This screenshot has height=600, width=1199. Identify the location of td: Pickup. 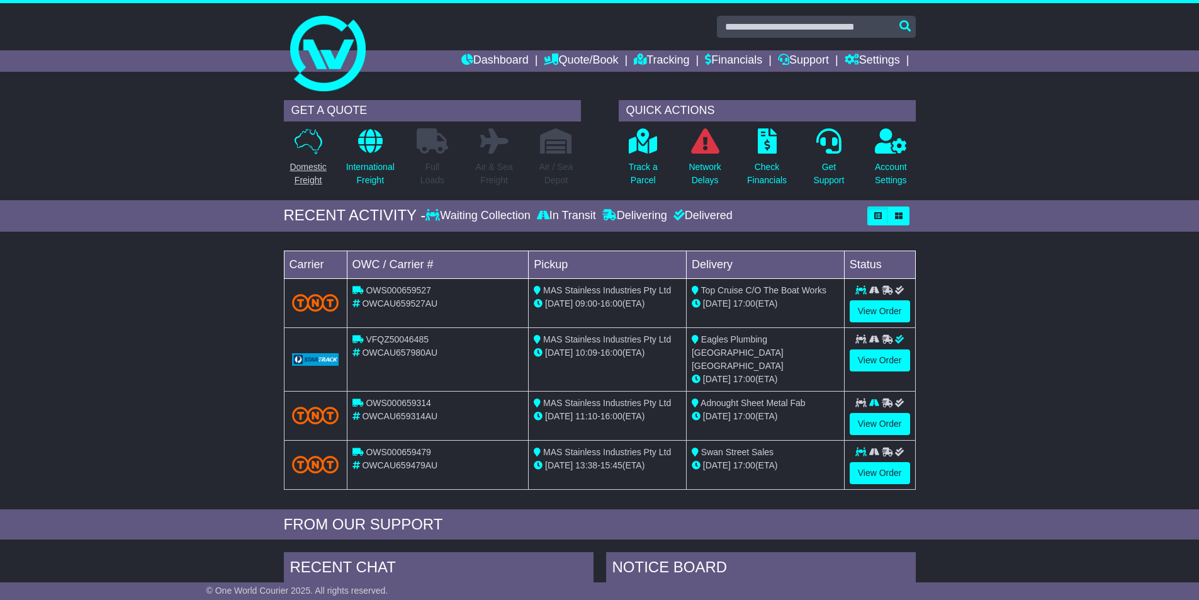
(608, 264).